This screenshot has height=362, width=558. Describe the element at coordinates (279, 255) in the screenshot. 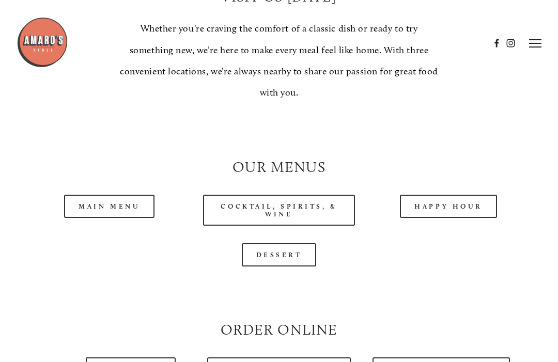

I see `a: Dessert` at that location.